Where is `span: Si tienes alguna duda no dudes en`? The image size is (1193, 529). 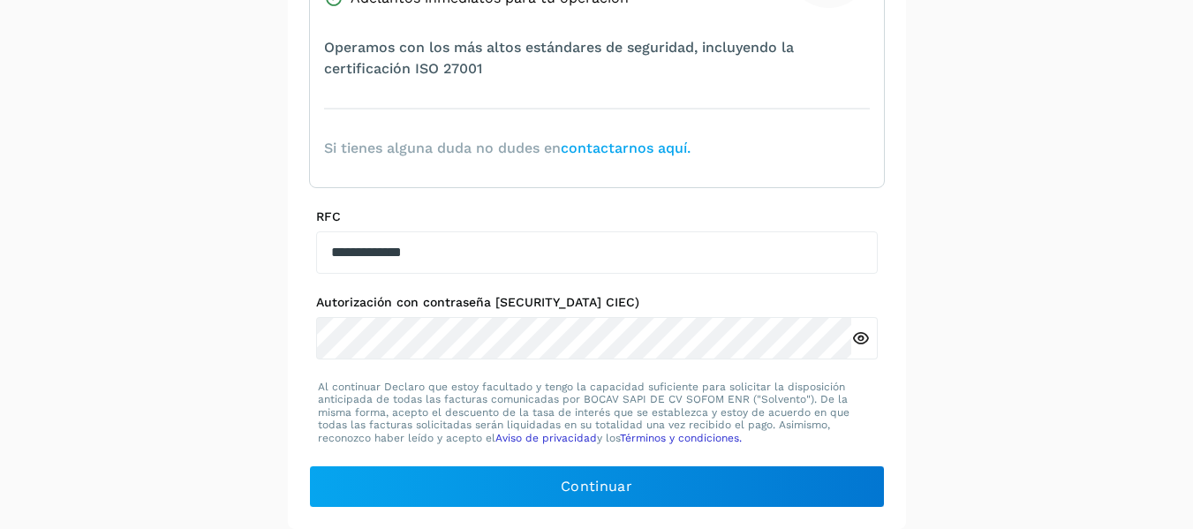 span: Si tienes alguna duda no dudes en is located at coordinates (507, 148).